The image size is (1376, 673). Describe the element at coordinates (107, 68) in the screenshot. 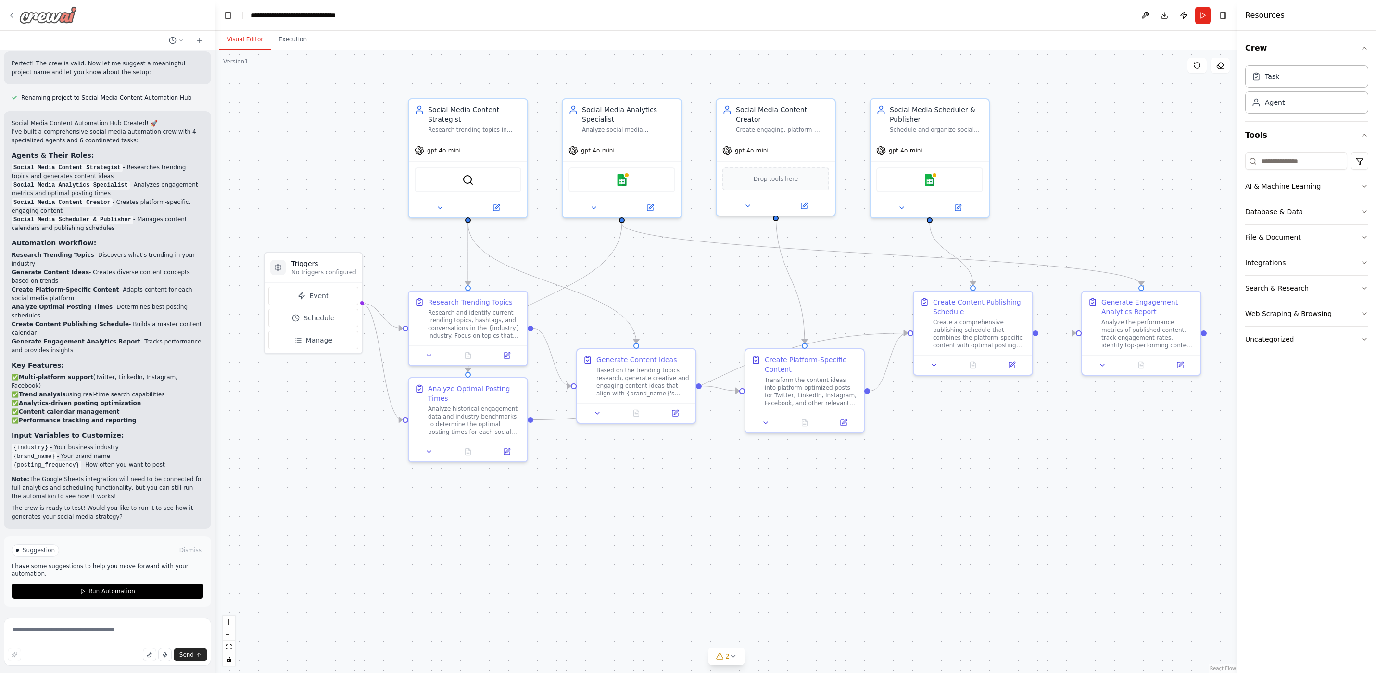

I see `p: Perfect! The crew is valid. Now let me suggest a meaningful project name and let you know about t...` at that location.